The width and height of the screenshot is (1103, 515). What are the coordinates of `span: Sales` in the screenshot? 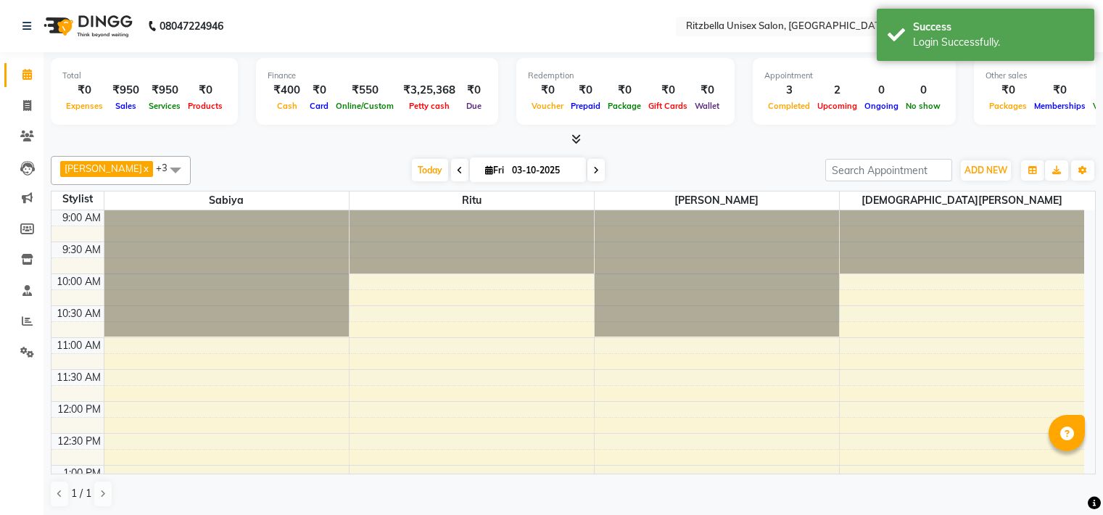 It's located at (125, 106).